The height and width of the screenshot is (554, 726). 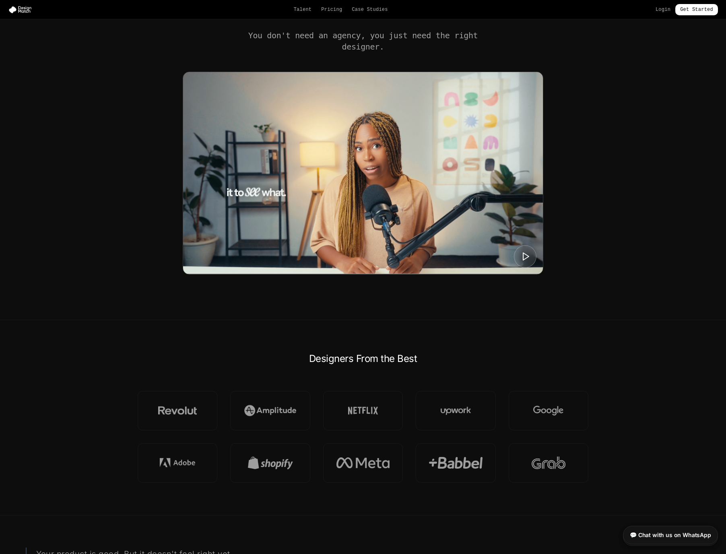 I want to click on img: Google, so click(x=548, y=410).